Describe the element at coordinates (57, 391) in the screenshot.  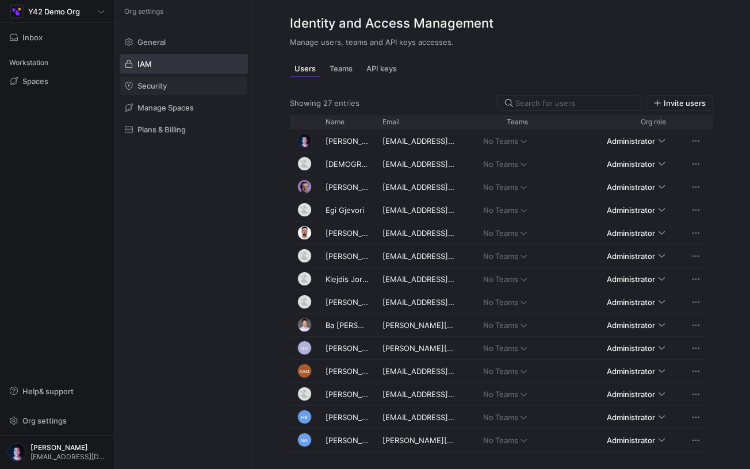
I see `button: Help& support` at that location.